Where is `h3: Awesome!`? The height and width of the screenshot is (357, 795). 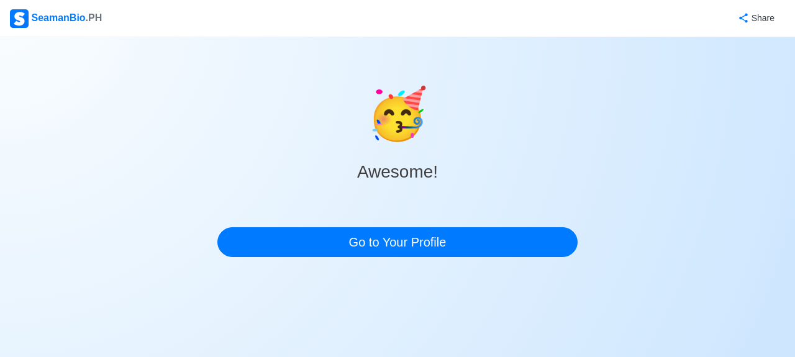
h3: Awesome! is located at coordinates (397, 172).